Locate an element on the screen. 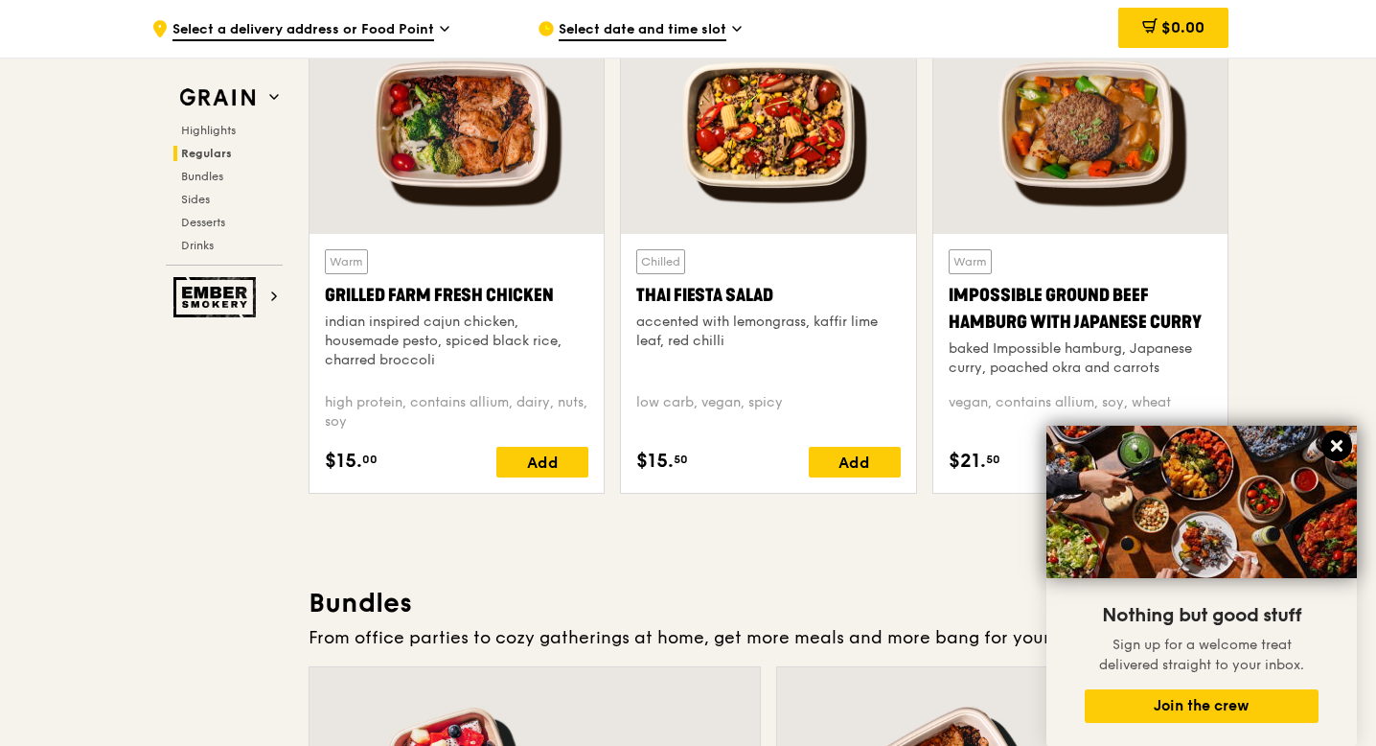 This screenshot has height=746, width=1376. span: Drinks is located at coordinates (197, 245).